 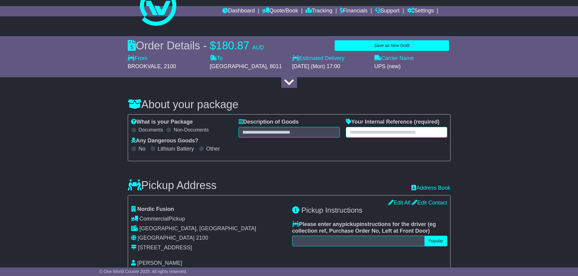 I want to click on span: , 8011, so click(x=274, y=66).